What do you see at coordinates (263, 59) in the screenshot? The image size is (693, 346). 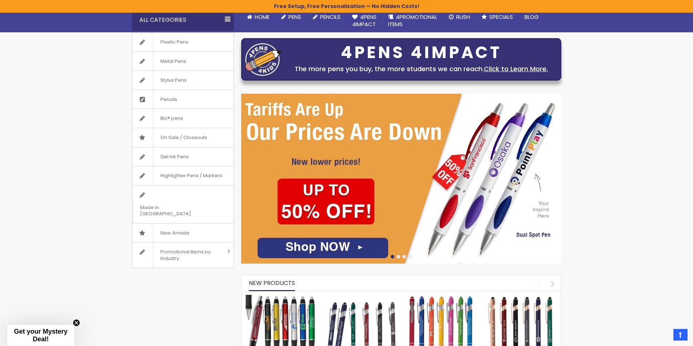 I see `img: four_pen_logo.png` at bounding box center [263, 59].